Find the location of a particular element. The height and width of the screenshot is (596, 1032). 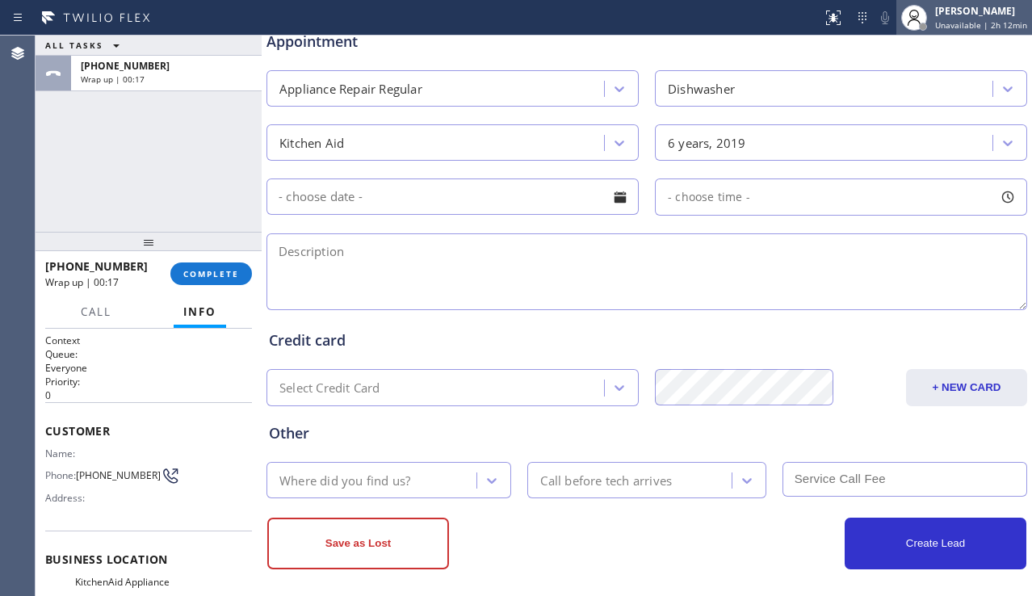

span: Info is located at coordinates (200, 312).